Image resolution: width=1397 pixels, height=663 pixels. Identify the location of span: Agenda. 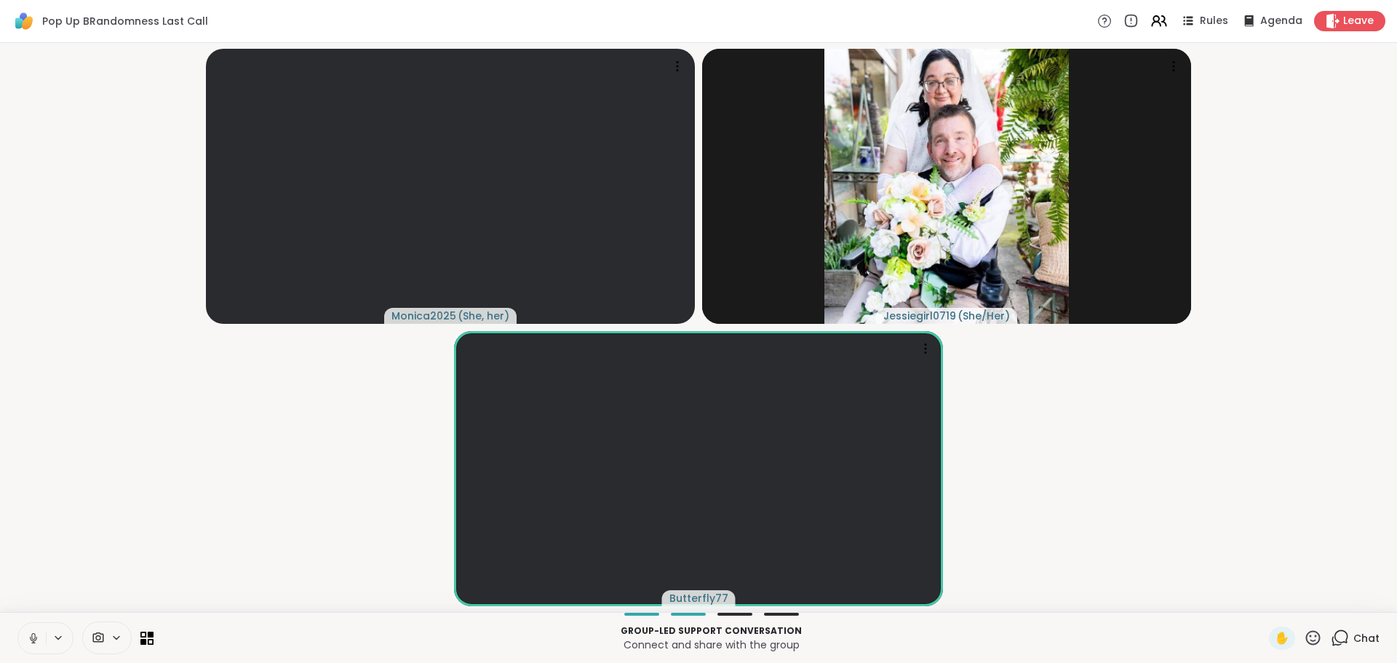
(1281, 21).